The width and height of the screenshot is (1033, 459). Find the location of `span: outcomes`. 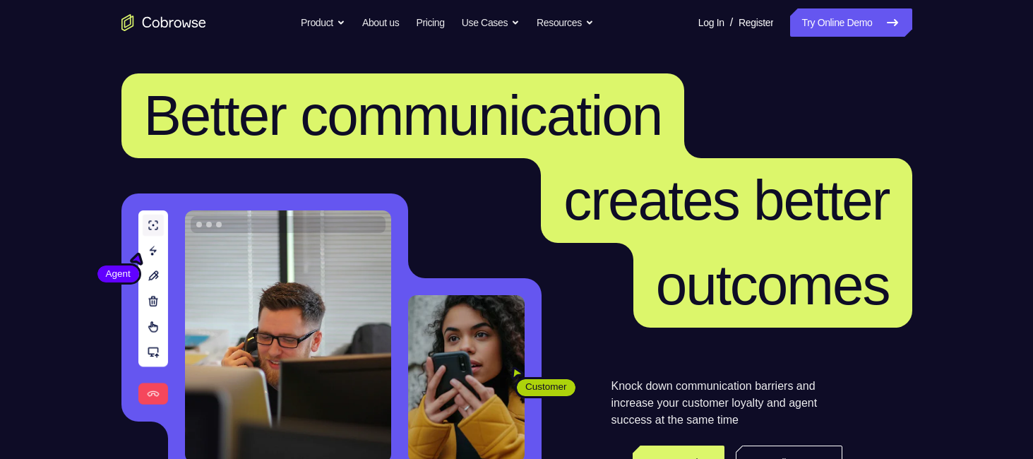

span: outcomes is located at coordinates (773, 285).